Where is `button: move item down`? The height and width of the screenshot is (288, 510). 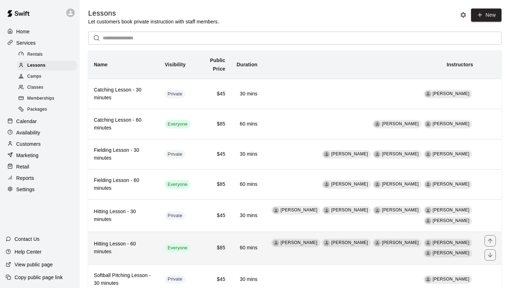
button: move item down is located at coordinates (490, 255).